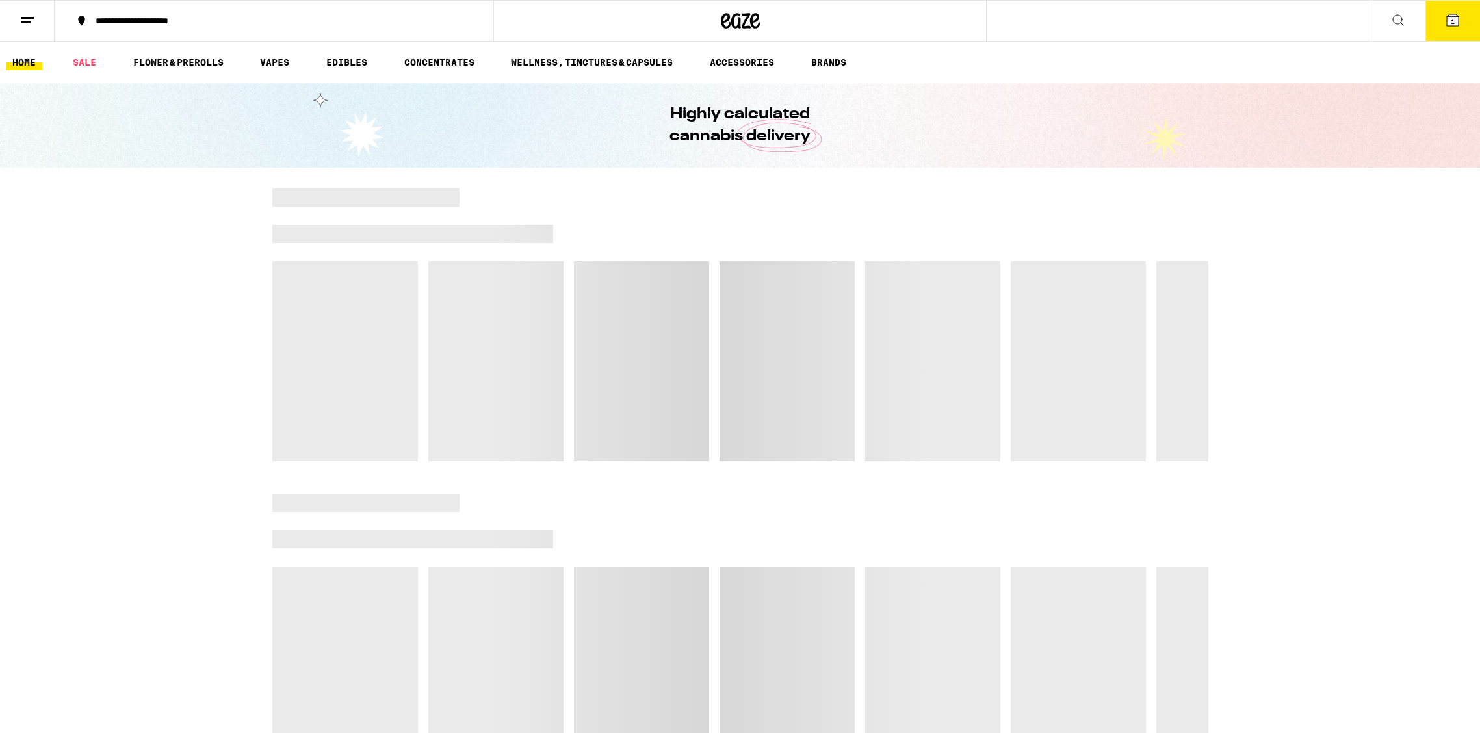 Image resolution: width=1480 pixels, height=733 pixels. I want to click on a: VAPES, so click(274, 62).